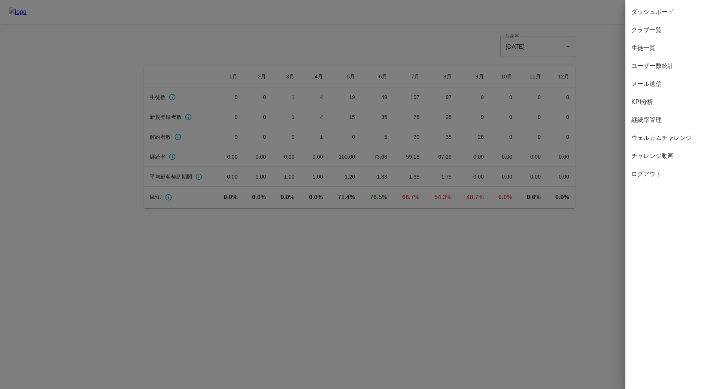 The image size is (719, 389). I want to click on div: 生徒一覧, so click(673, 48).